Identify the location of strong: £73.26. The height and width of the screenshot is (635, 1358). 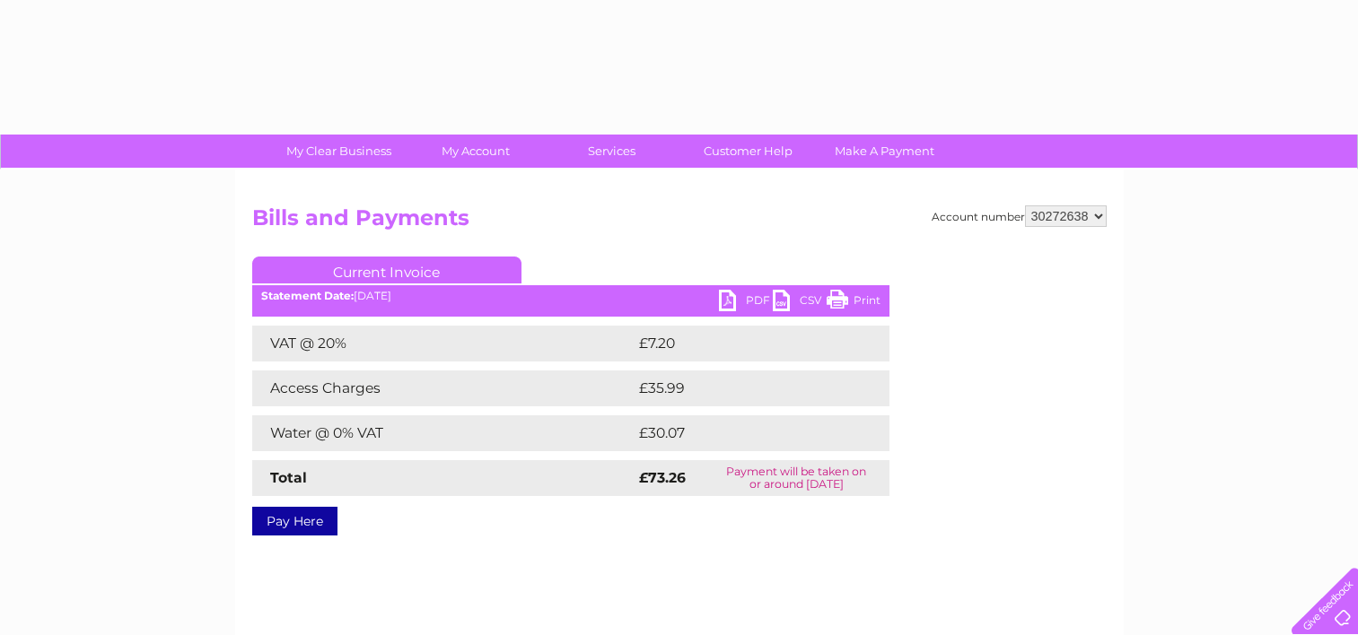
(662, 477).